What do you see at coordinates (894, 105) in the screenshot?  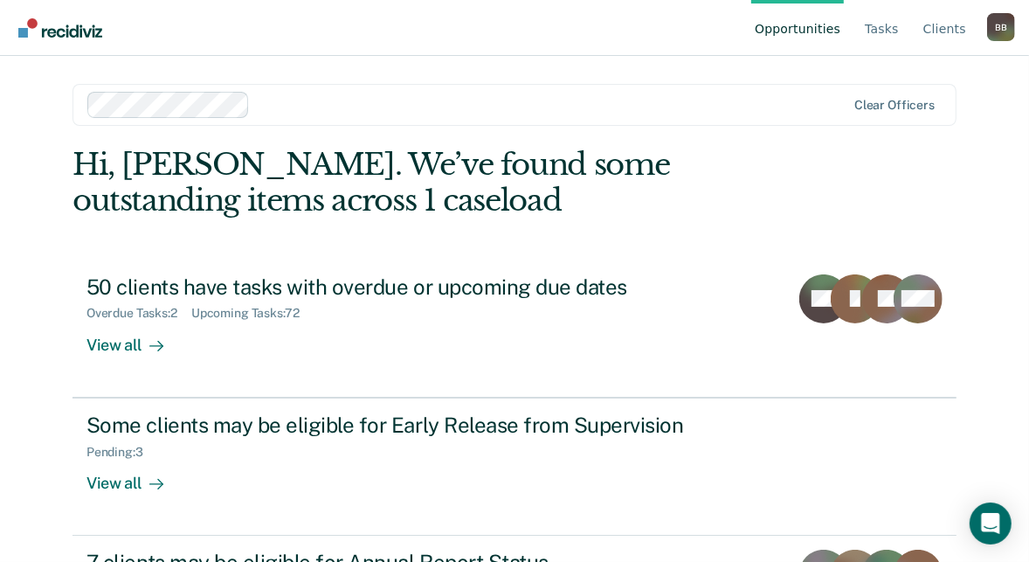 I see `div: Clear officers` at bounding box center [894, 105].